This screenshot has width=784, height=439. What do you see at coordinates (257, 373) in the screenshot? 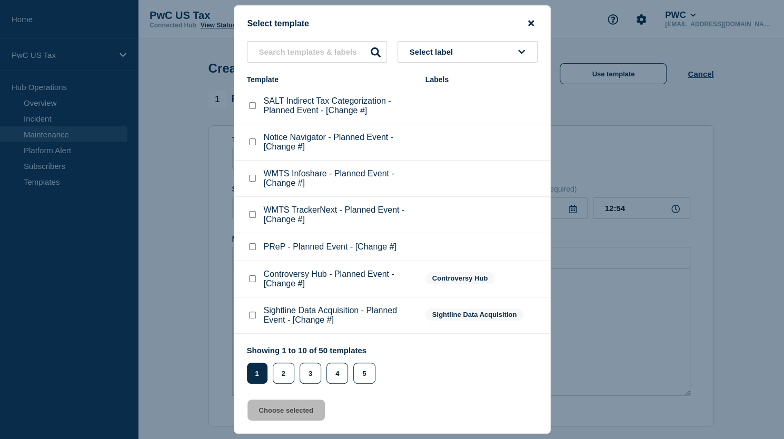
I see `button: 1` at bounding box center [257, 373].